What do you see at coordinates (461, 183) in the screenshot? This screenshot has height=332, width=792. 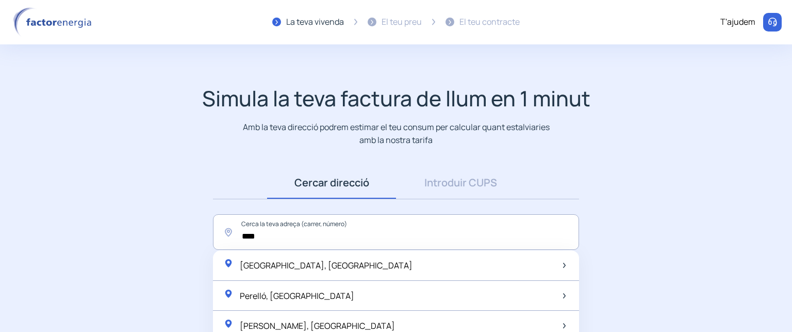 I see `a: Introduir CUPS` at bounding box center [461, 183].